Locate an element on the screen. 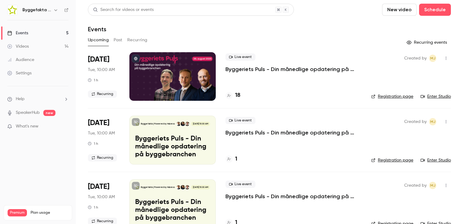 Image resolution: width=463 pixels, height=224 pixels. button: Recurring events is located at coordinates (427, 42).